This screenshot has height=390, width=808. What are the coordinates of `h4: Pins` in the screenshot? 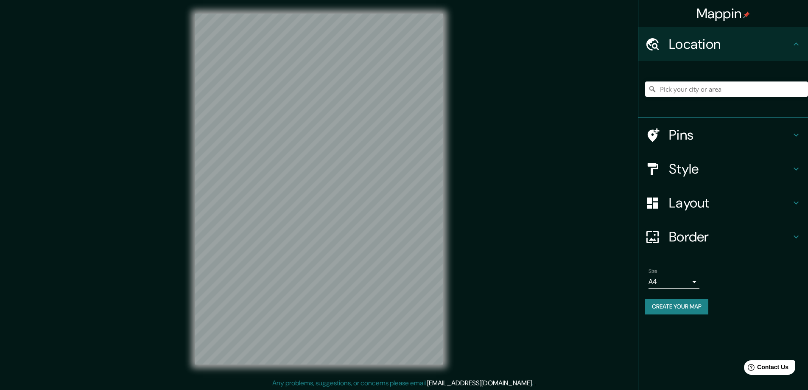 It's located at (730, 135).